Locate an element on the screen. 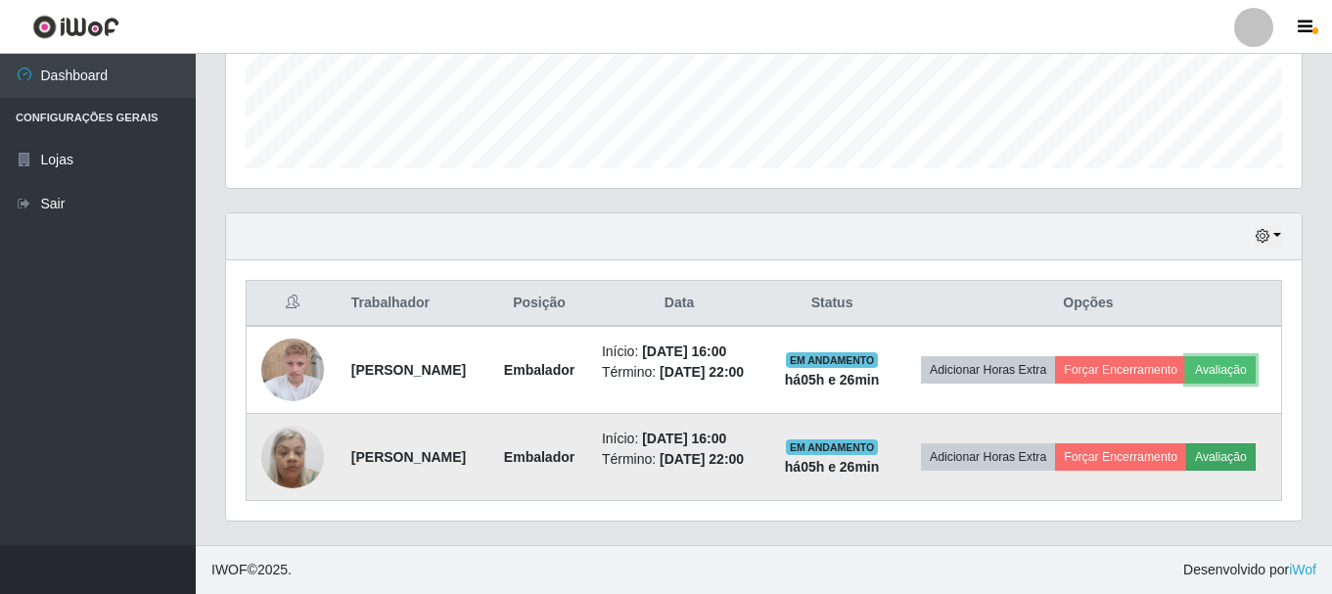 The height and width of the screenshot is (594, 1332). span: IWOF is located at coordinates (229, 570).